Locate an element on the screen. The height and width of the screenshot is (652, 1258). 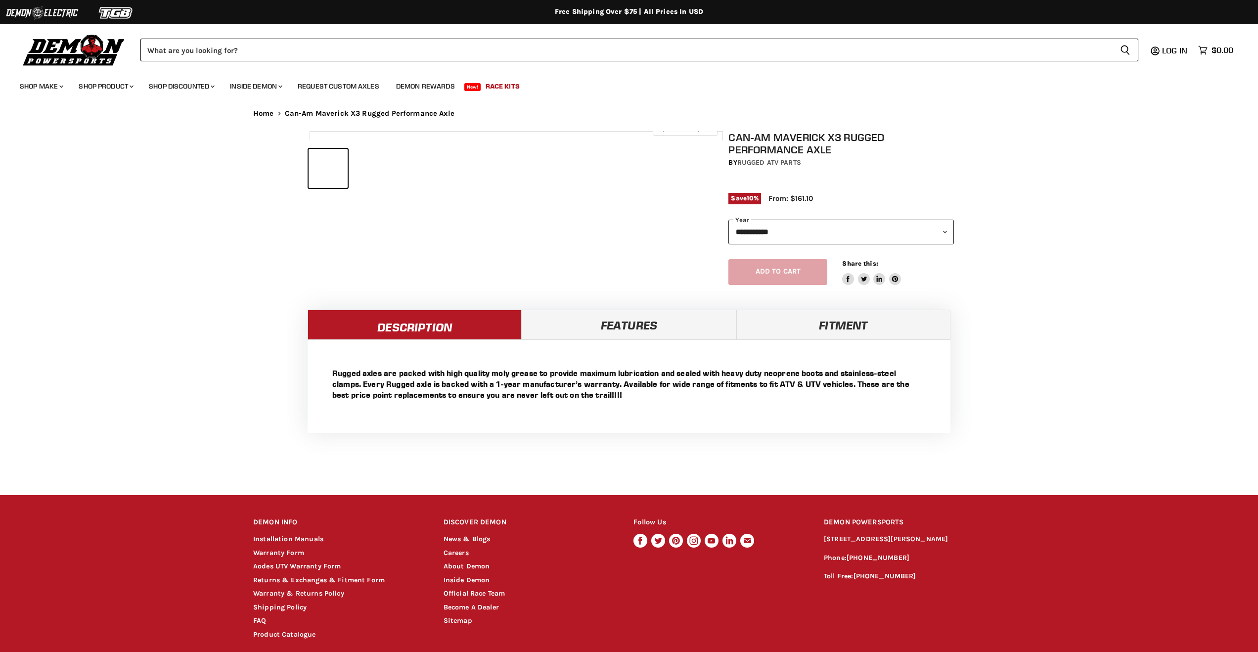
form: Product is located at coordinates (639, 50).